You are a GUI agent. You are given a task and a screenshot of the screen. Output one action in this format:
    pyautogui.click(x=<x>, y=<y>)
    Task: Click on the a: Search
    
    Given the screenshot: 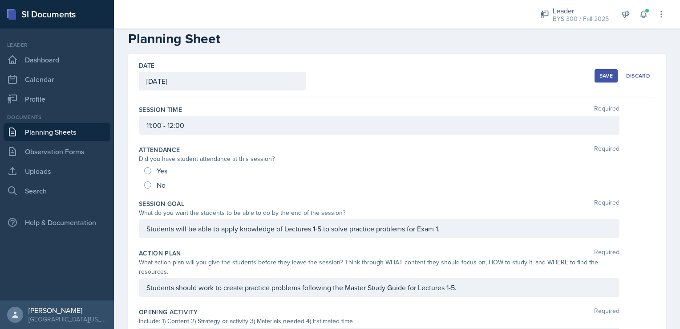 What is the action you would take?
    pyautogui.click(x=57, y=191)
    